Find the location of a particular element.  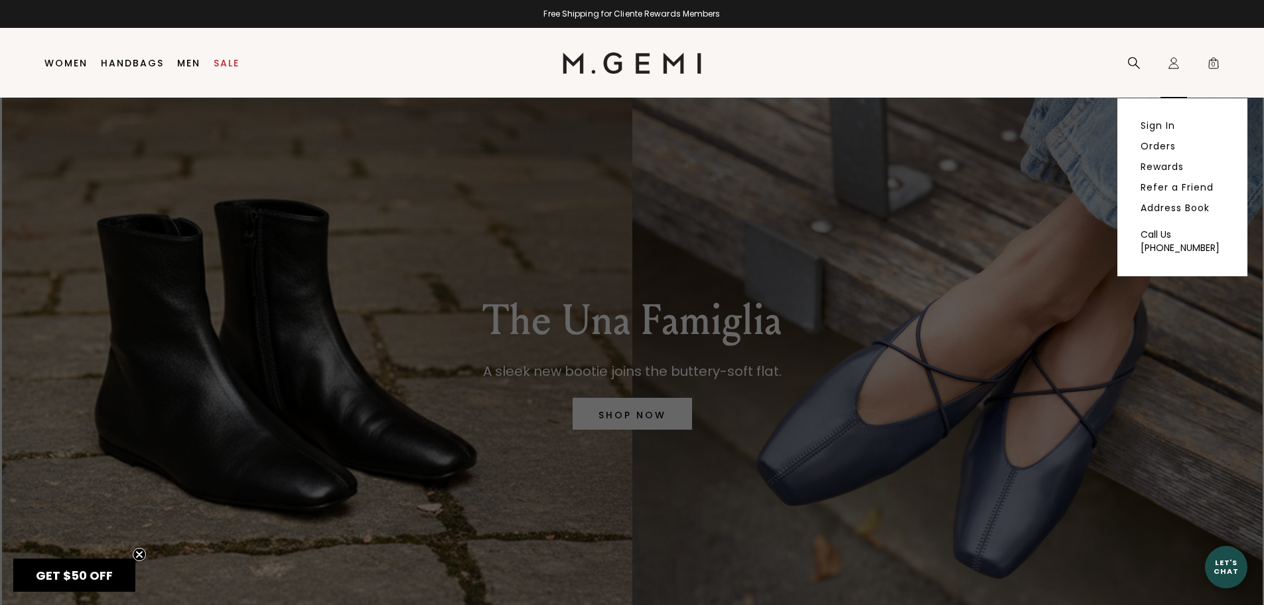

span: 0 is located at coordinates (1214, 66).